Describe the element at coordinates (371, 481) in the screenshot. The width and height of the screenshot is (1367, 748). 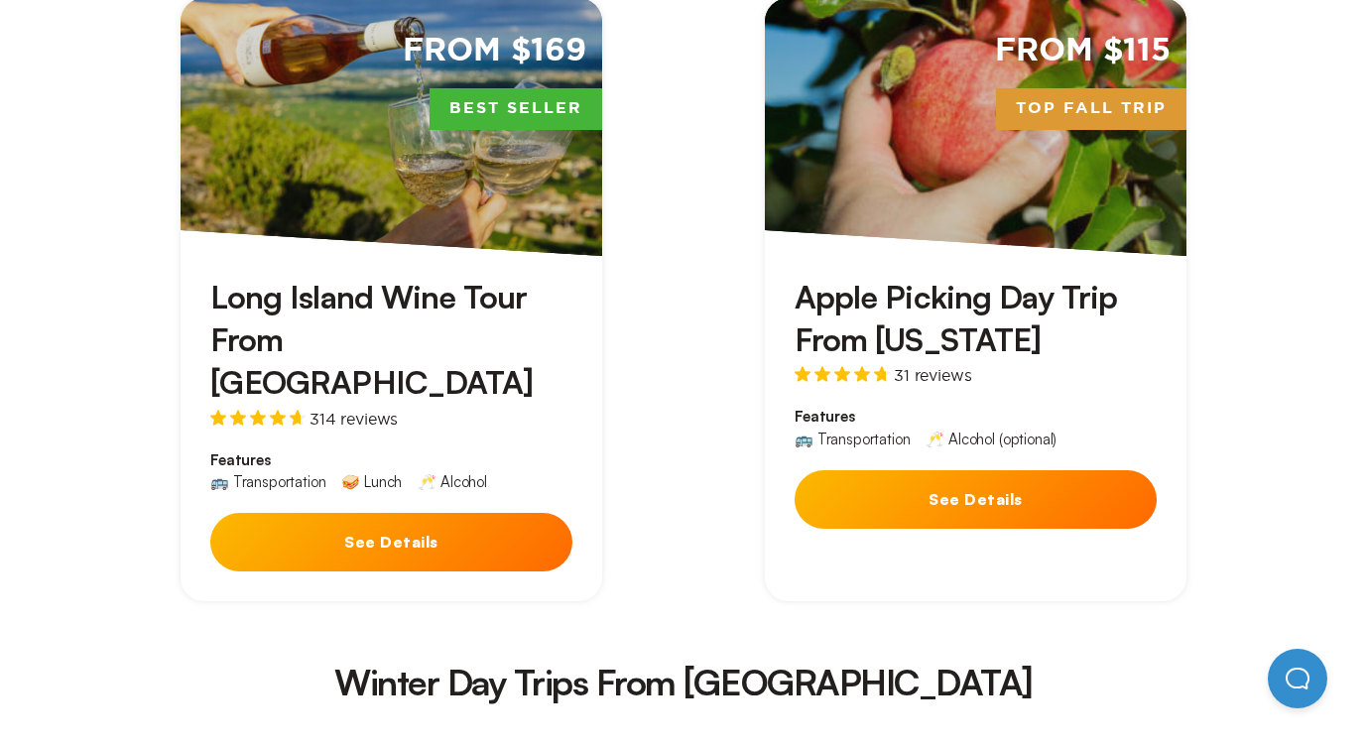
I see `div: 🥪 Lunch` at that location.